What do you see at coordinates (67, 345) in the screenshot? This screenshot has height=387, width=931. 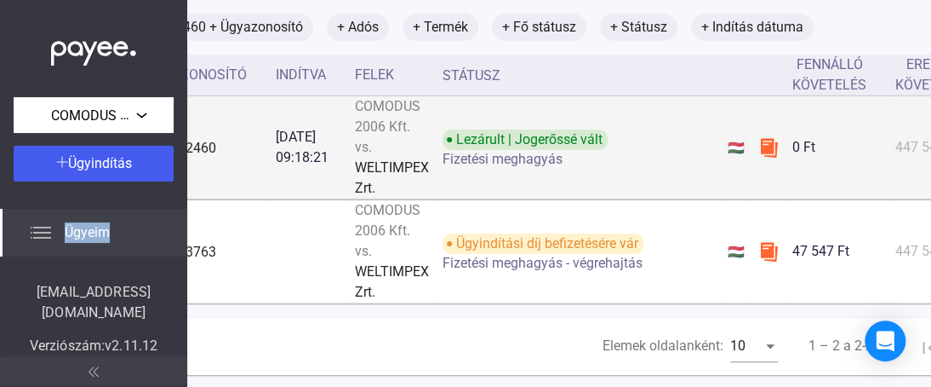 I see `font: Verziószám:` at bounding box center [67, 345].